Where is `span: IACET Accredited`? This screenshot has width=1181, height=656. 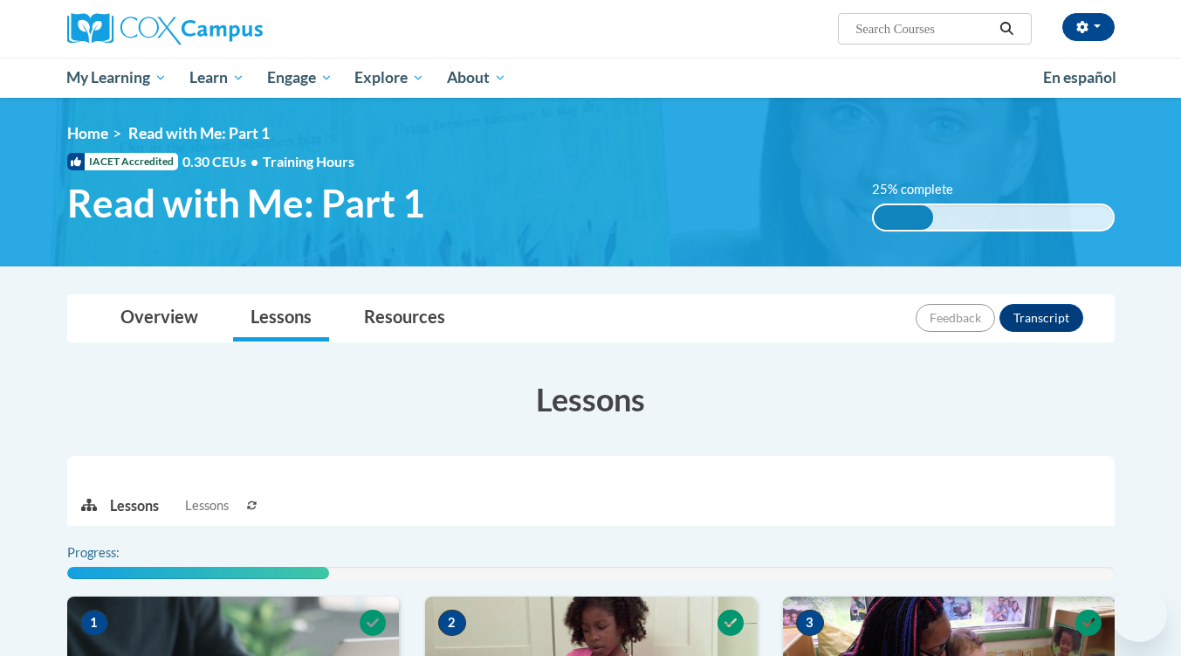 span: IACET Accredited is located at coordinates (122, 162).